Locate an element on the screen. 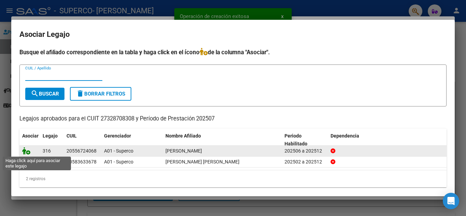 The width and height of the screenshot is (466, 216). div: 202502 a 202512 is located at coordinates (305, 162).